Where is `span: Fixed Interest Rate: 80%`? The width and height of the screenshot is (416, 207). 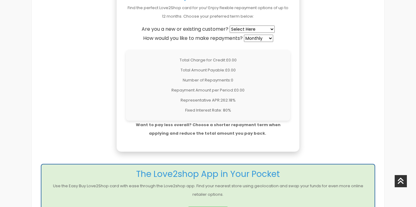 span: Fixed Interest Rate: 80% is located at coordinates (208, 110).